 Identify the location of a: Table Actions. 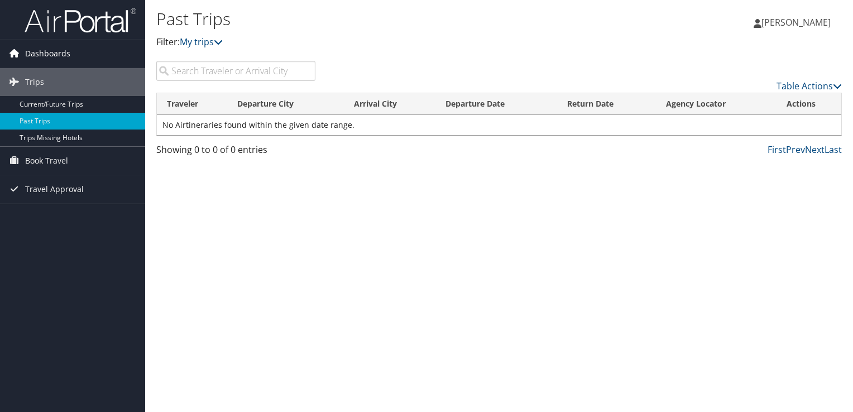
(809, 86).